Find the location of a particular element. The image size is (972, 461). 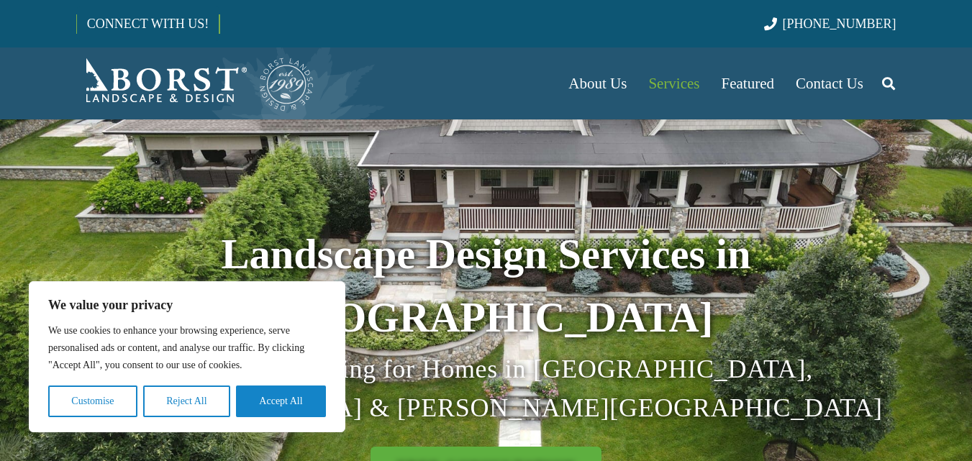

span: Services is located at coordinates (673, 83).